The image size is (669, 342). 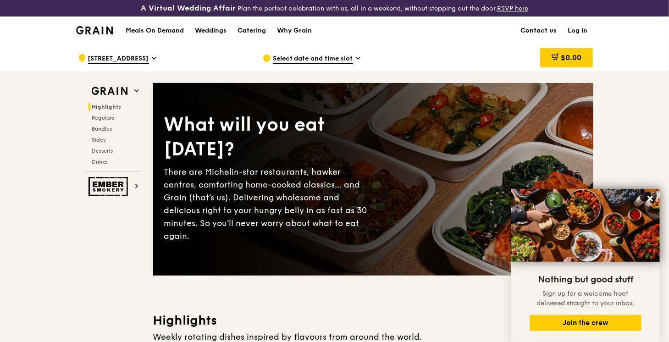 What do you see at coordinates (294, 31) in the screenshot?
I see `a: Why Grain` at bounding box center [294, 31].